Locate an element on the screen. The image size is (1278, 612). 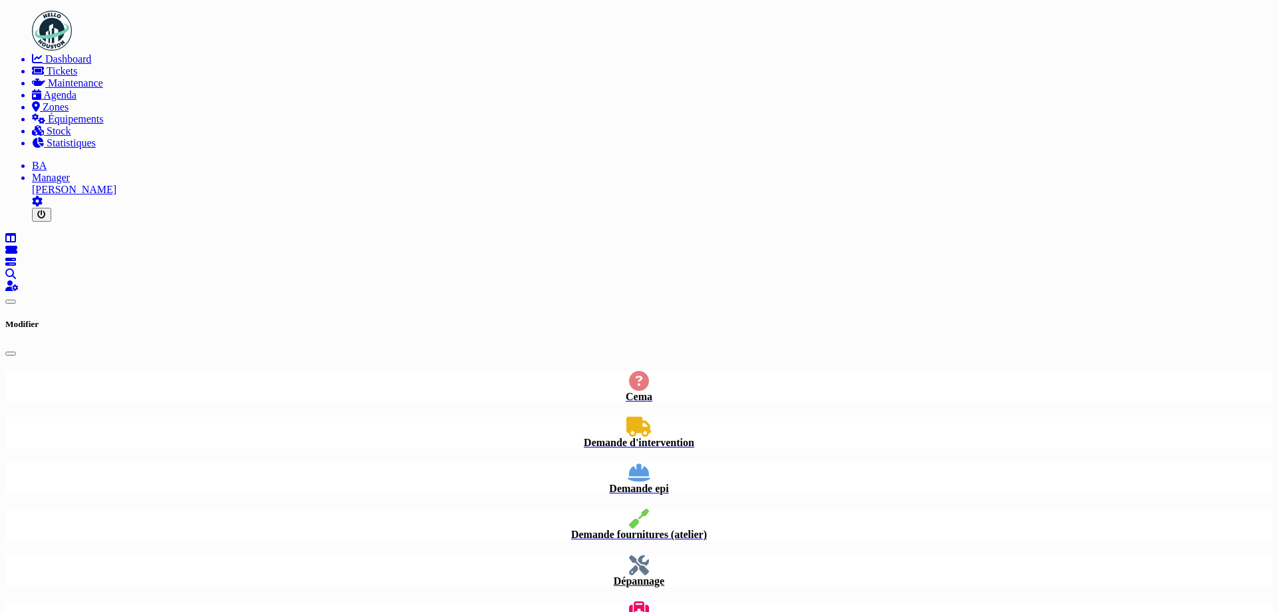
span: Agenda is located at coordinates (60, 94).